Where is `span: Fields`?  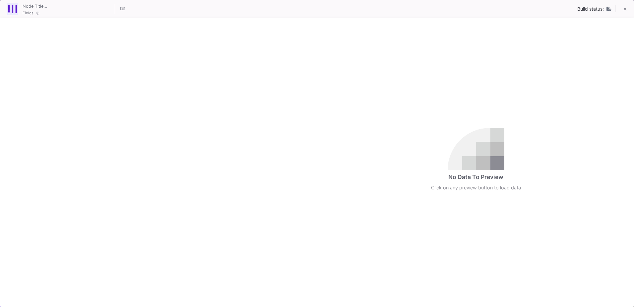 span: Fields is located at coordinates (28, 13).